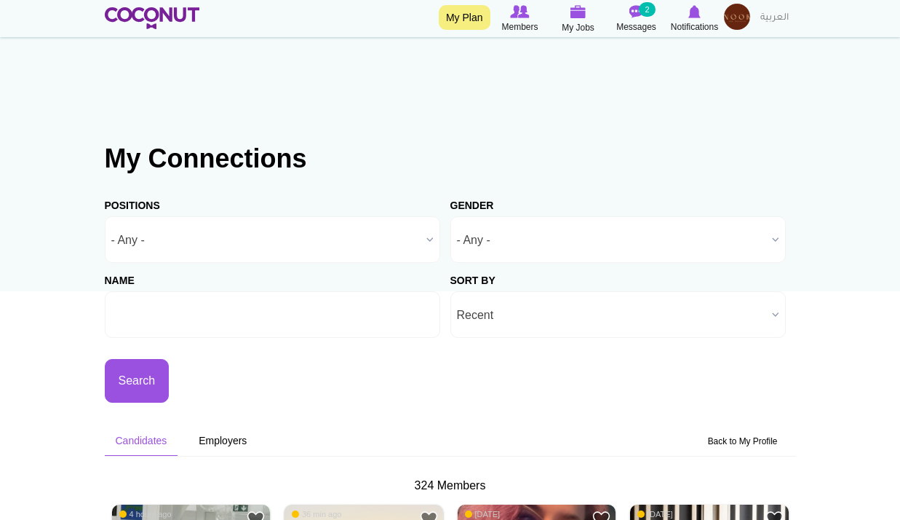 The width and height of the screenshot is (900, 520). I want to click on label: Sort by, so click(473, 275).